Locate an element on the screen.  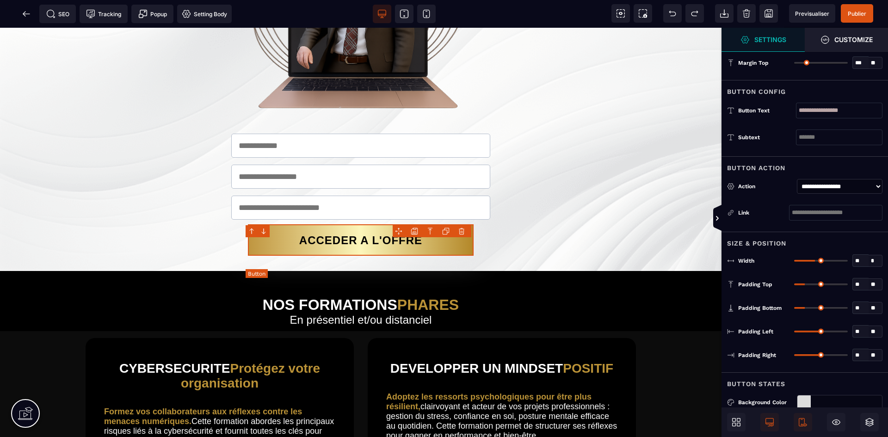
span: Padding Left is located at coordinates (756, 332).